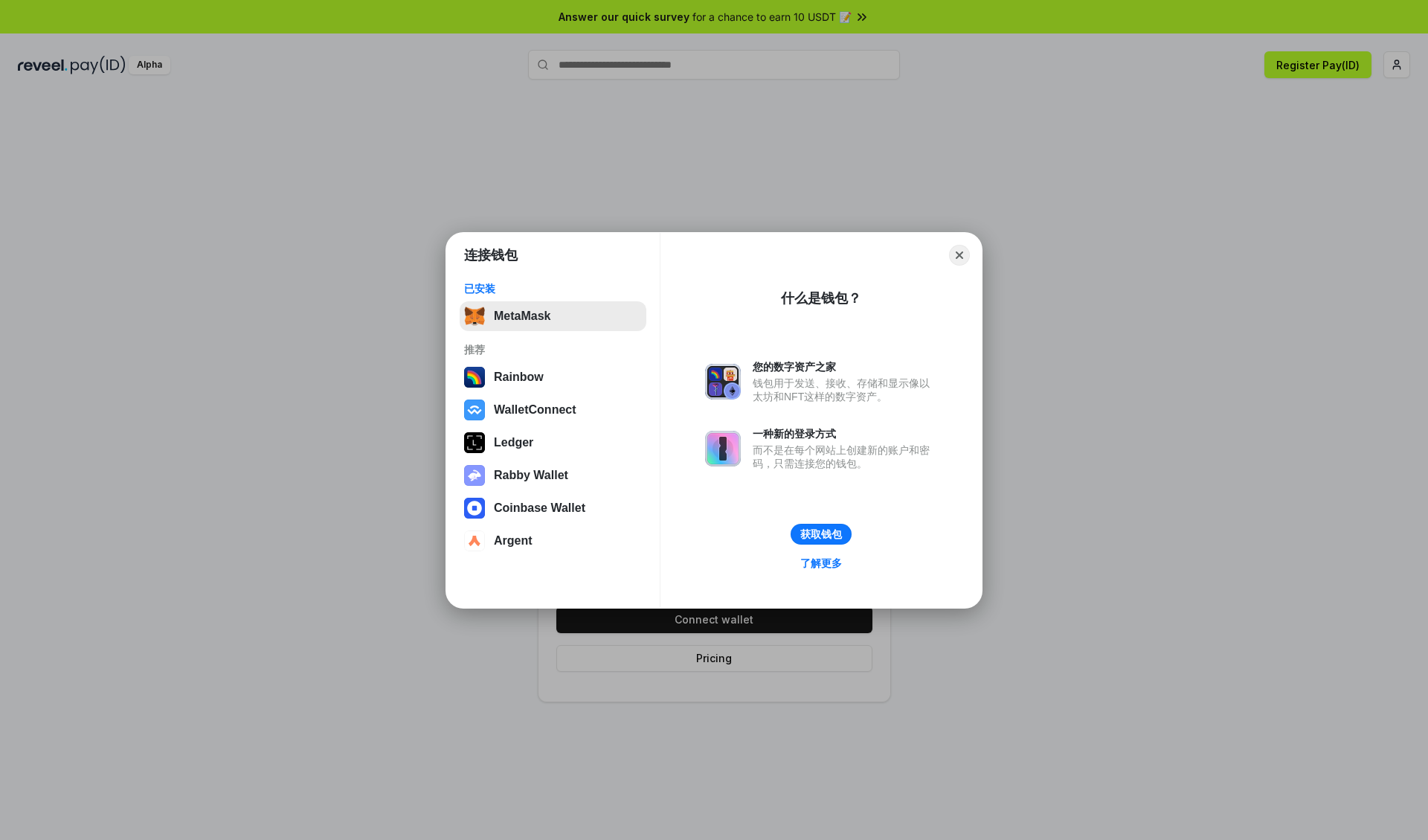 The height and width of the screenshot is (840, 1428). I want to click on div: Rabby Wallet, so click(531, 476).